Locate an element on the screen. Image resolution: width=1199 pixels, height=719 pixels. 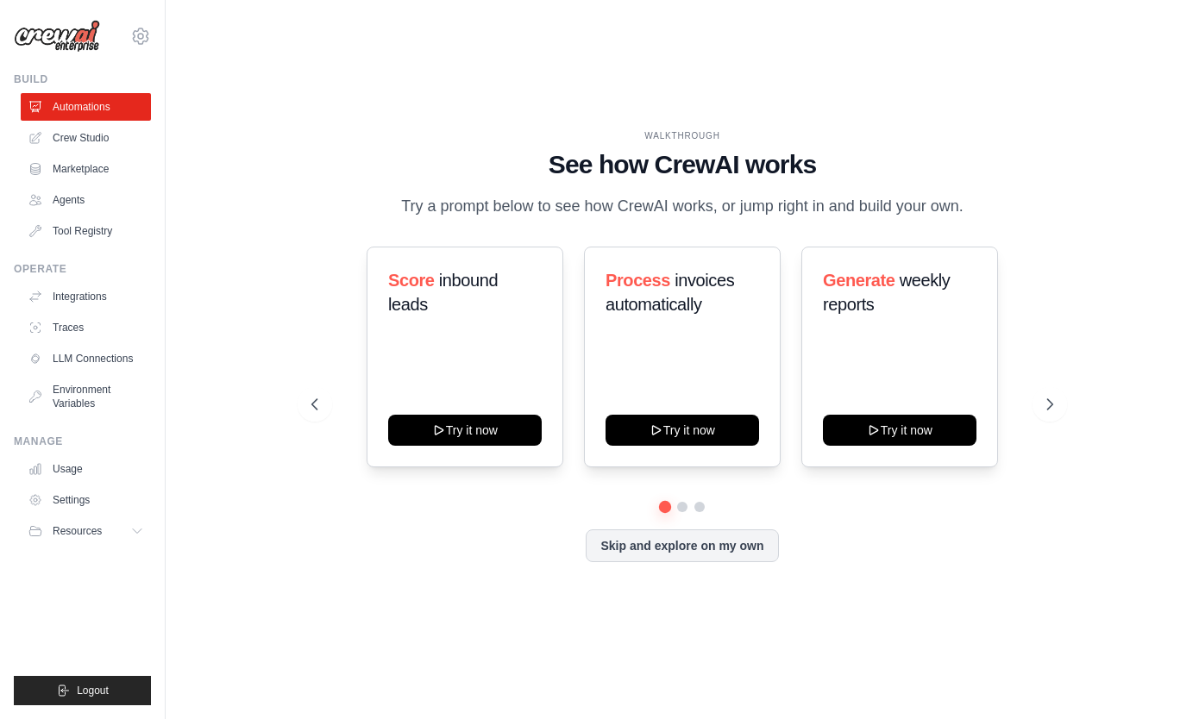
button: Skip and explore on my own is located at coordinates (681, 546).